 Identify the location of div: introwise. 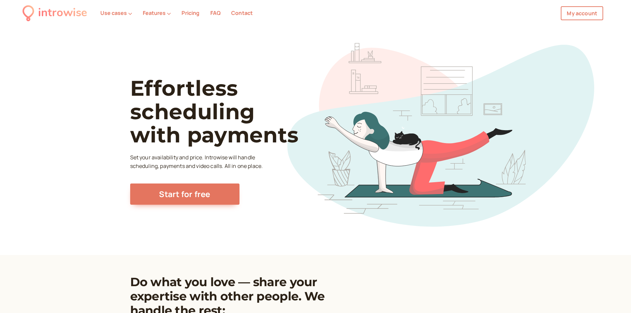
(63, 13).